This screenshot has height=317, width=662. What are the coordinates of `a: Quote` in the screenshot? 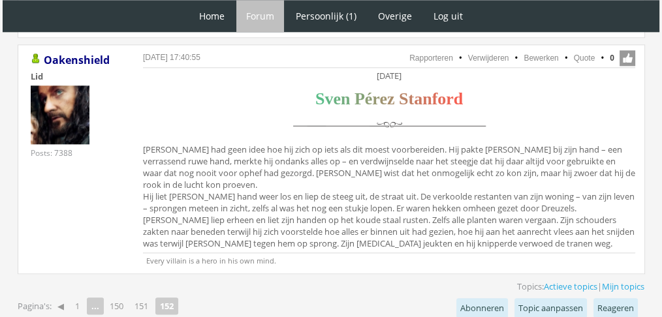 It's located at (584, 58).